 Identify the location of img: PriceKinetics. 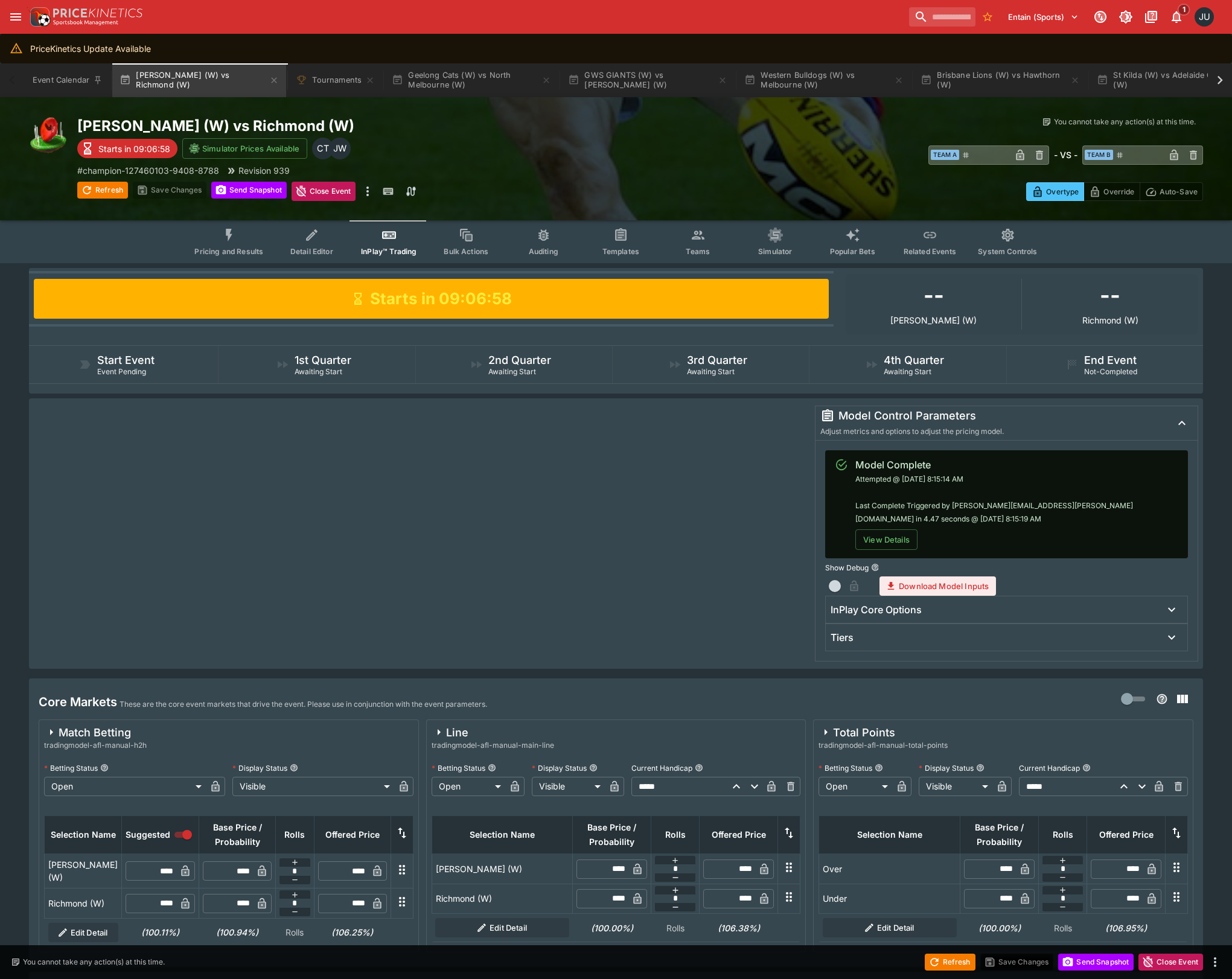
(98, 13).